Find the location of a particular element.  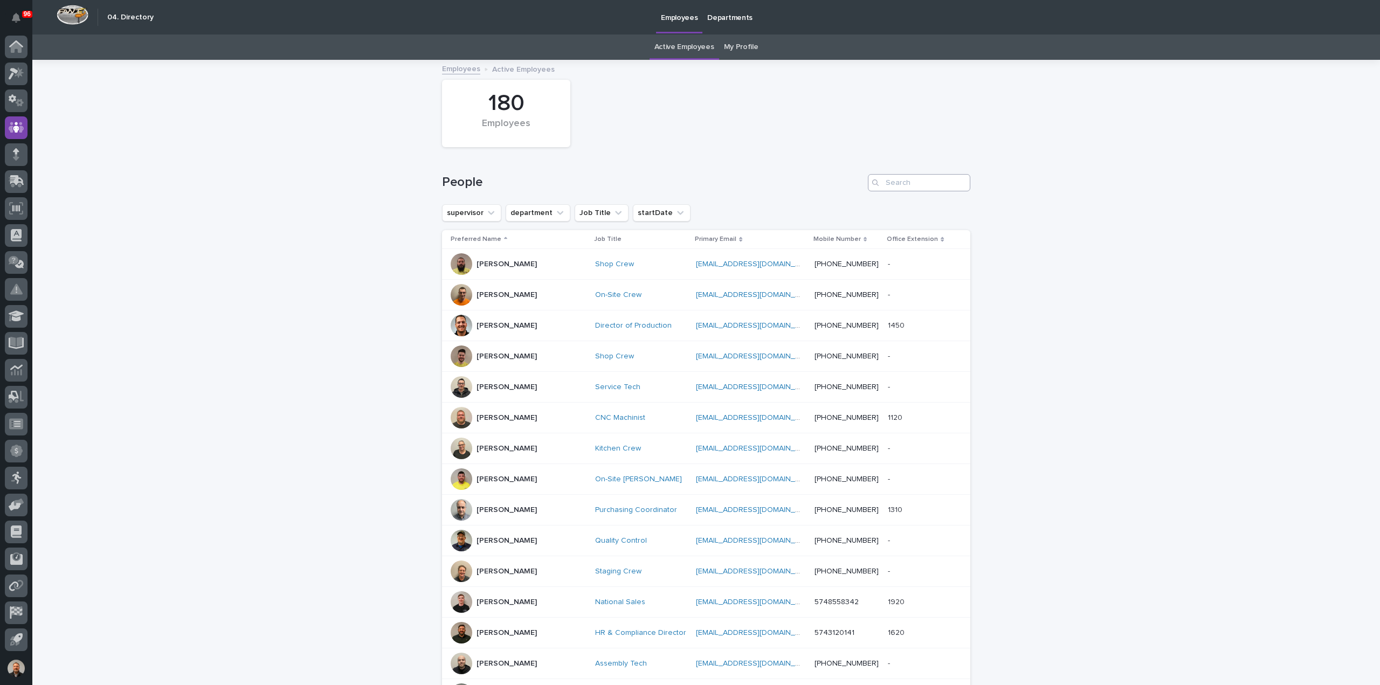

p: Office Extension is located at coordinates (912, 239).